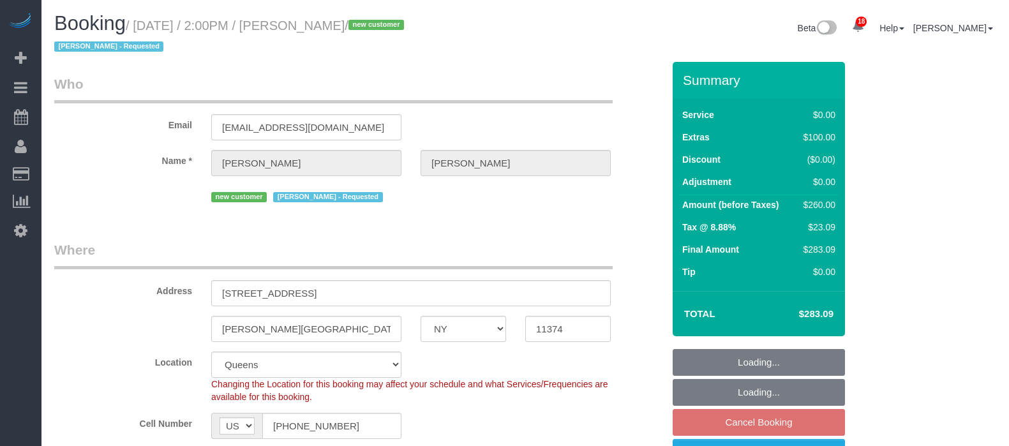 This screenshot has height=446, width=1009. What do you see at coordinates (701, 160) in the screenshot?
I see `label: Discount` at bounding box center [701, 160].